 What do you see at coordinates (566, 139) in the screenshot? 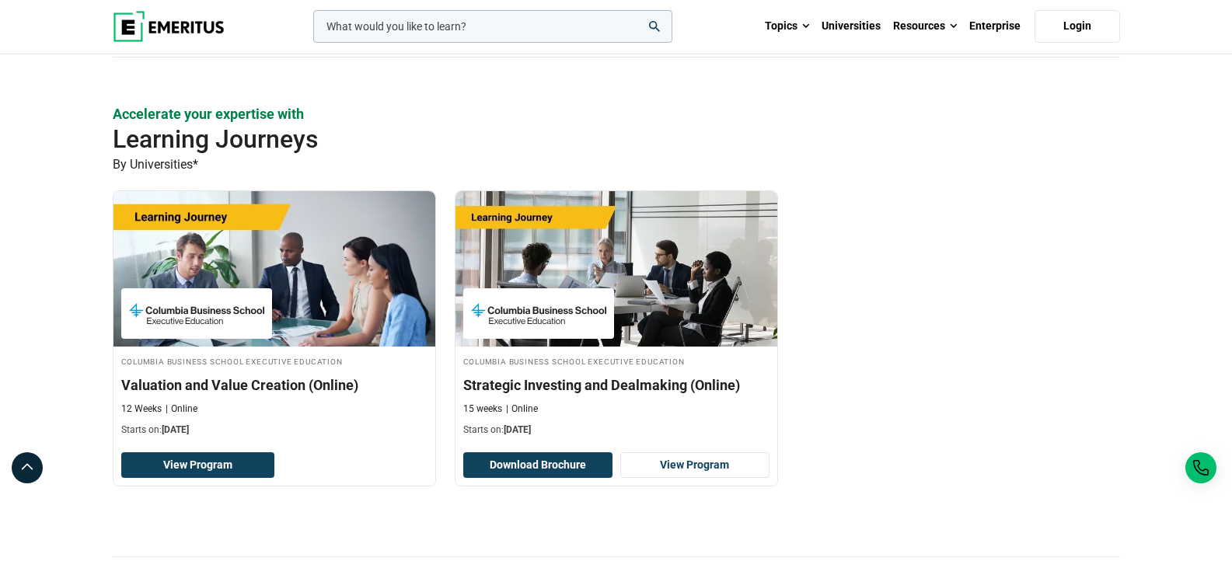
I see `h2: Learning Journeys` at bounding box center [566, 139].